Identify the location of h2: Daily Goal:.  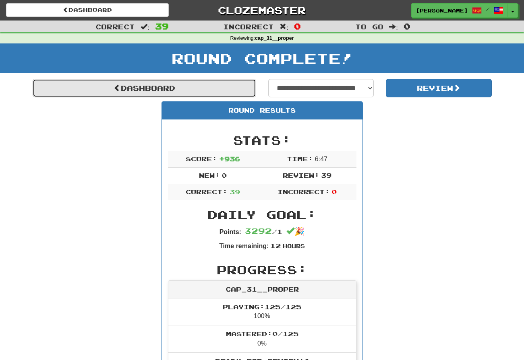
(262, 215).